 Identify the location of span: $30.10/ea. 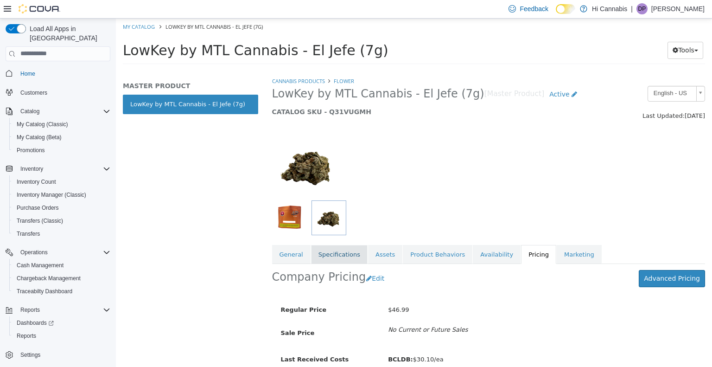
(300, 340).